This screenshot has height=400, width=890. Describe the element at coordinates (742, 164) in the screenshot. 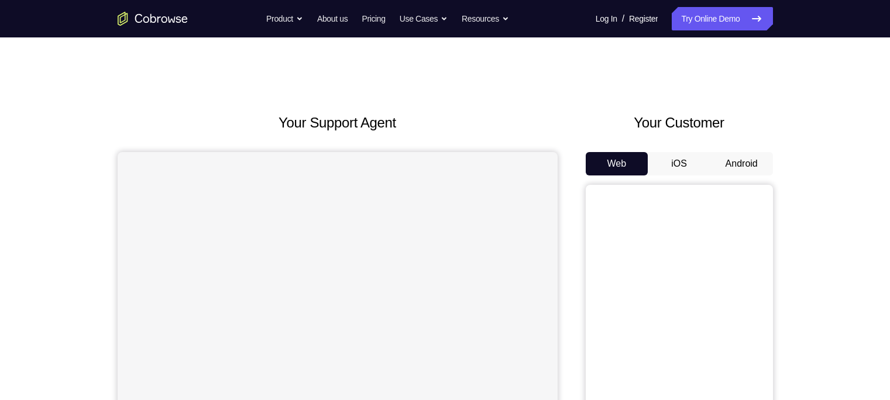

I see `button: Android` at that location.